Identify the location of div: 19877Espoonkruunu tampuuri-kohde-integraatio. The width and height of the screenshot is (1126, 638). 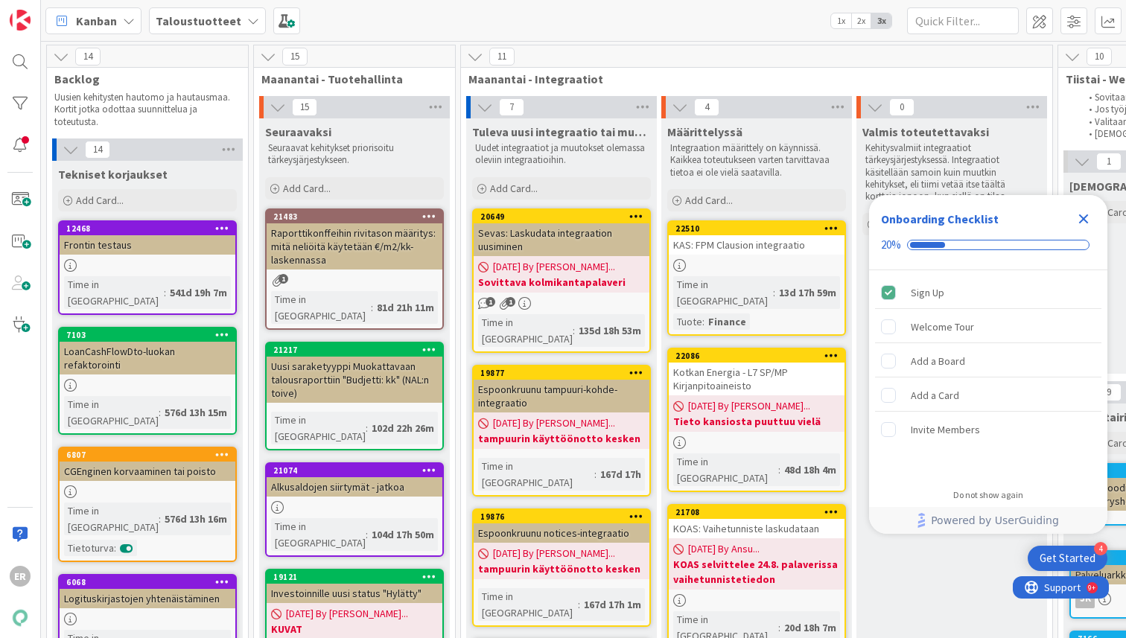
(561, 389).